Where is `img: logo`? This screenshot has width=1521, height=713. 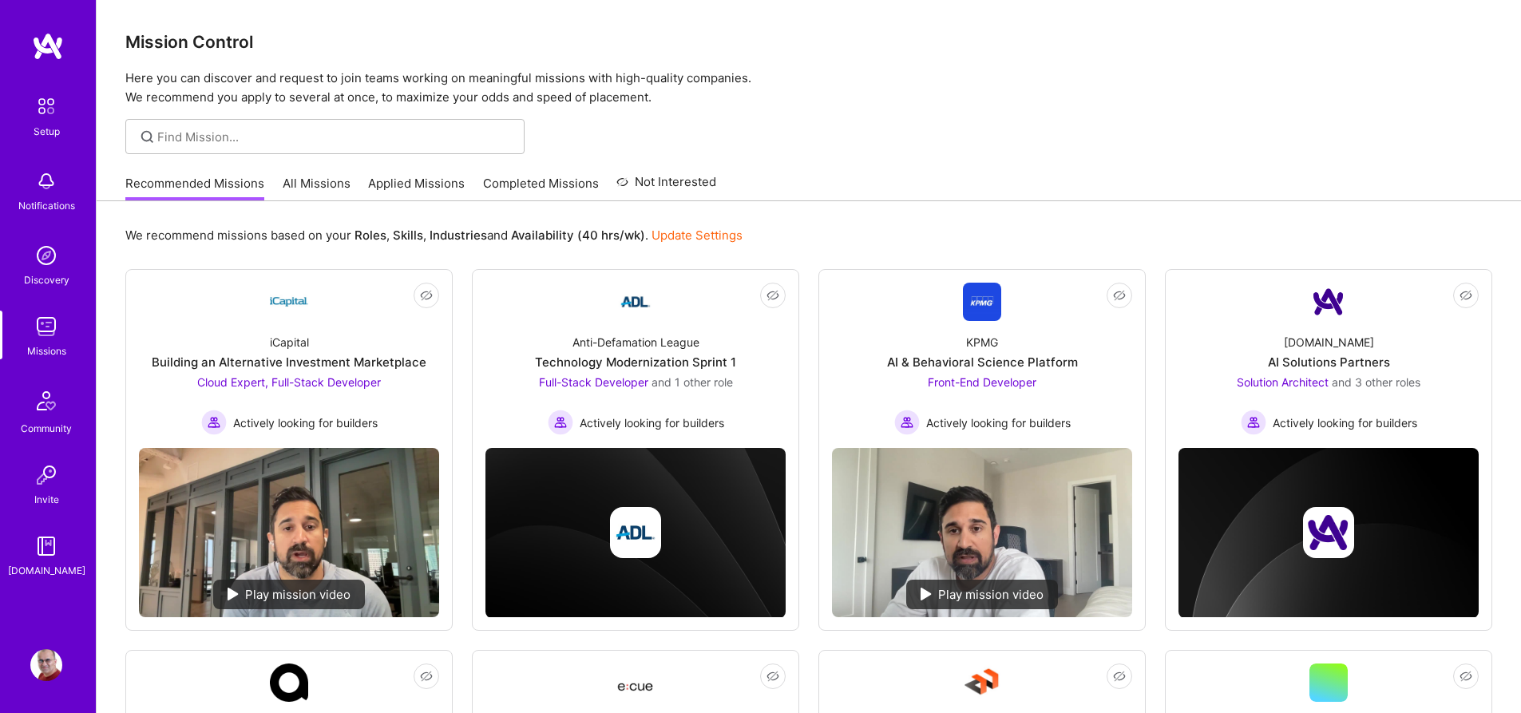 img: logo is located at coordinates (48, 46).